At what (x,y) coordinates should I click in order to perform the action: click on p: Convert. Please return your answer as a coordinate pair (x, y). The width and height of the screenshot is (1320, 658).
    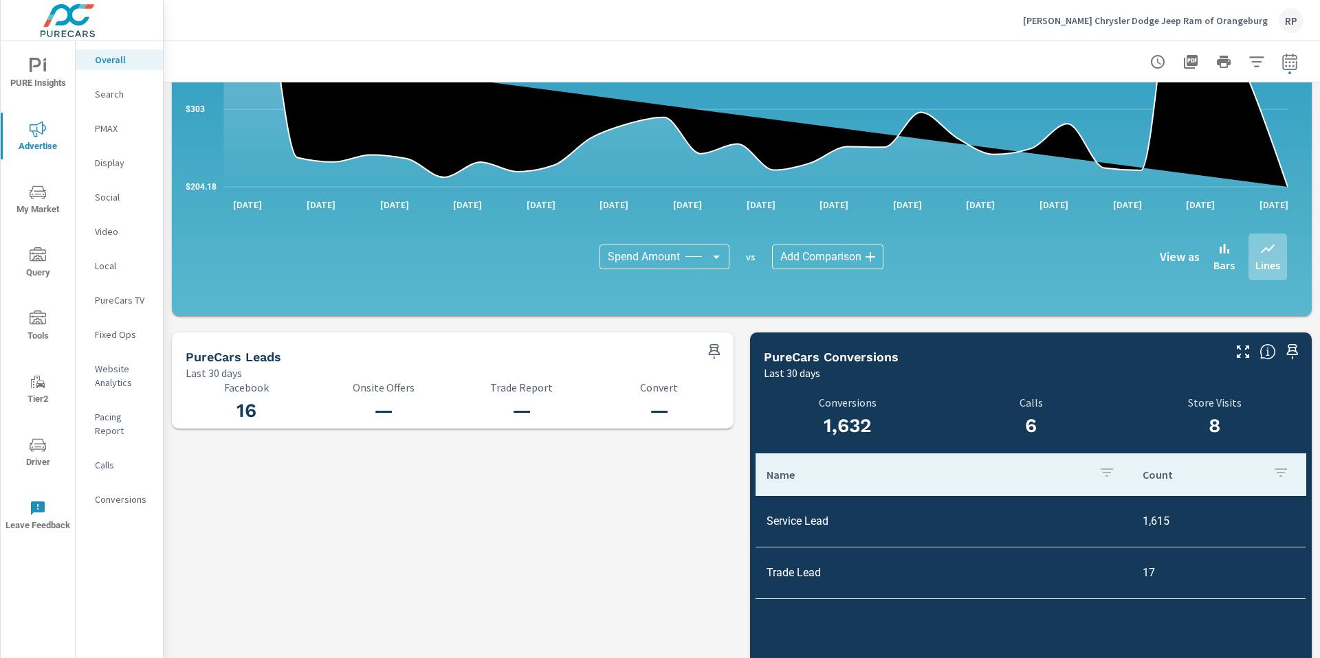
    Looking at the image, I should click on (659, 388).